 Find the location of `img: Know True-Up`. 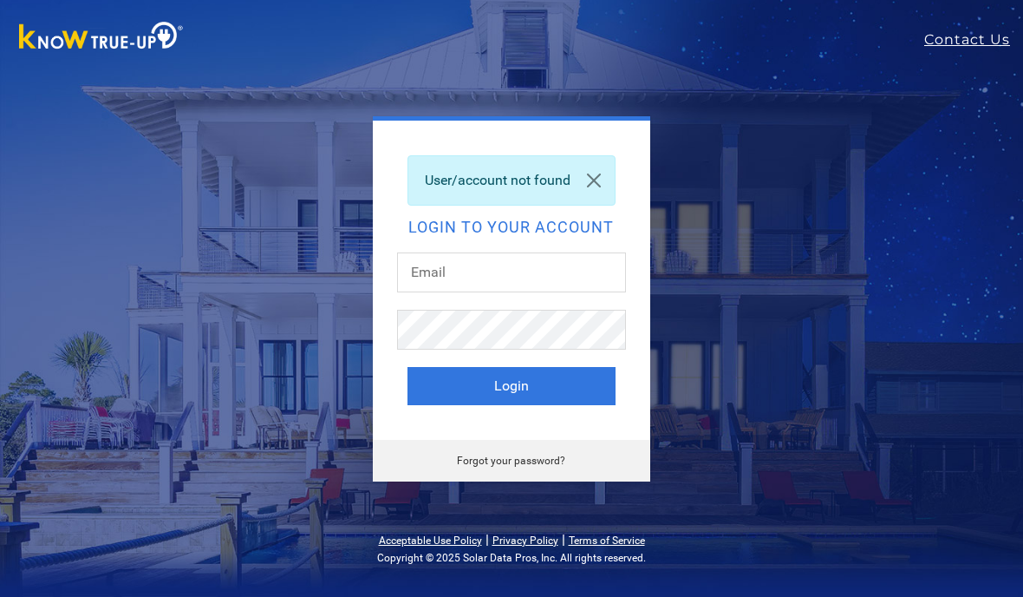

img: Know True-Up is located at coordinates (101, 37).